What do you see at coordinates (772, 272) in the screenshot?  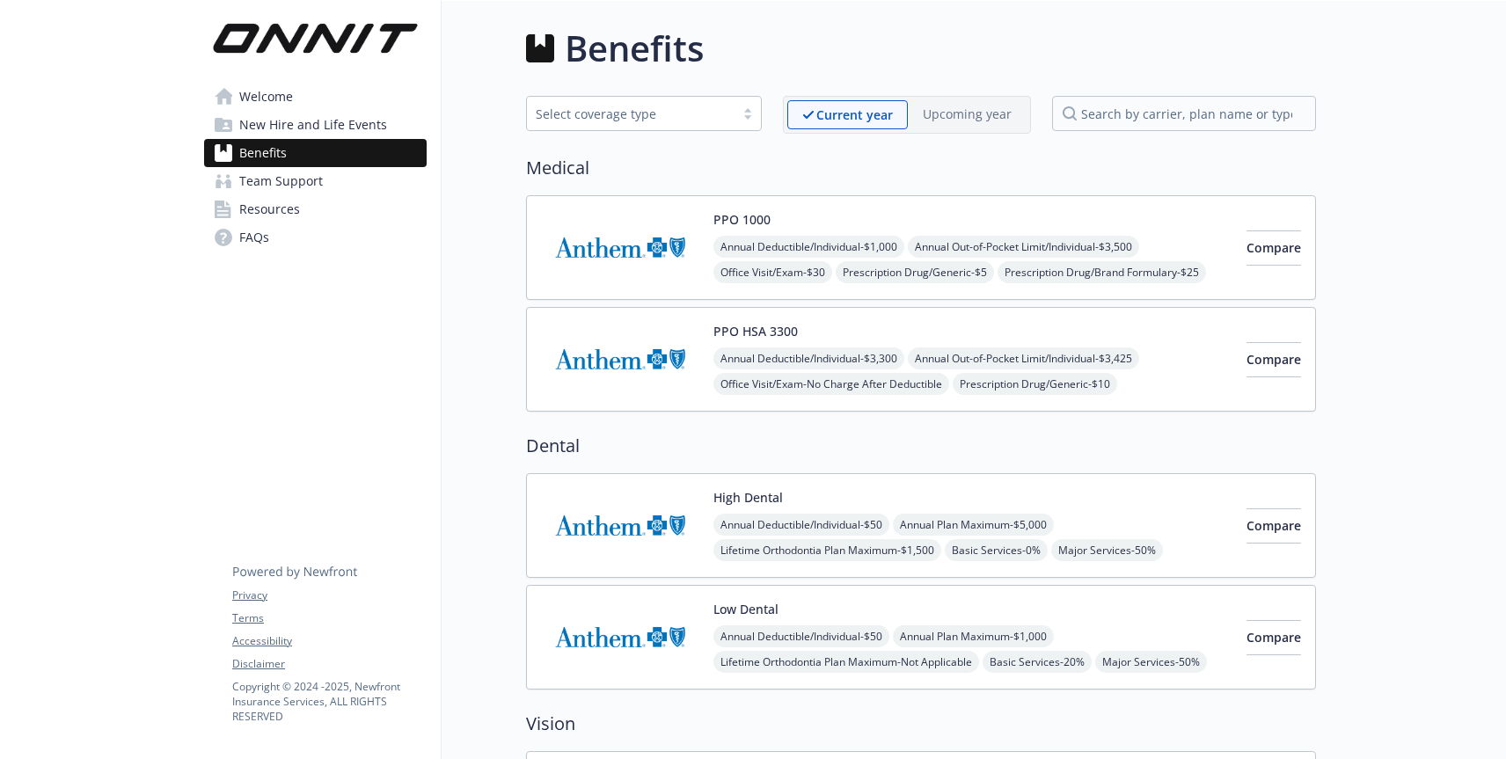 I see `span: Office Visit/Exam - $30` at bounding box center [772, 272].